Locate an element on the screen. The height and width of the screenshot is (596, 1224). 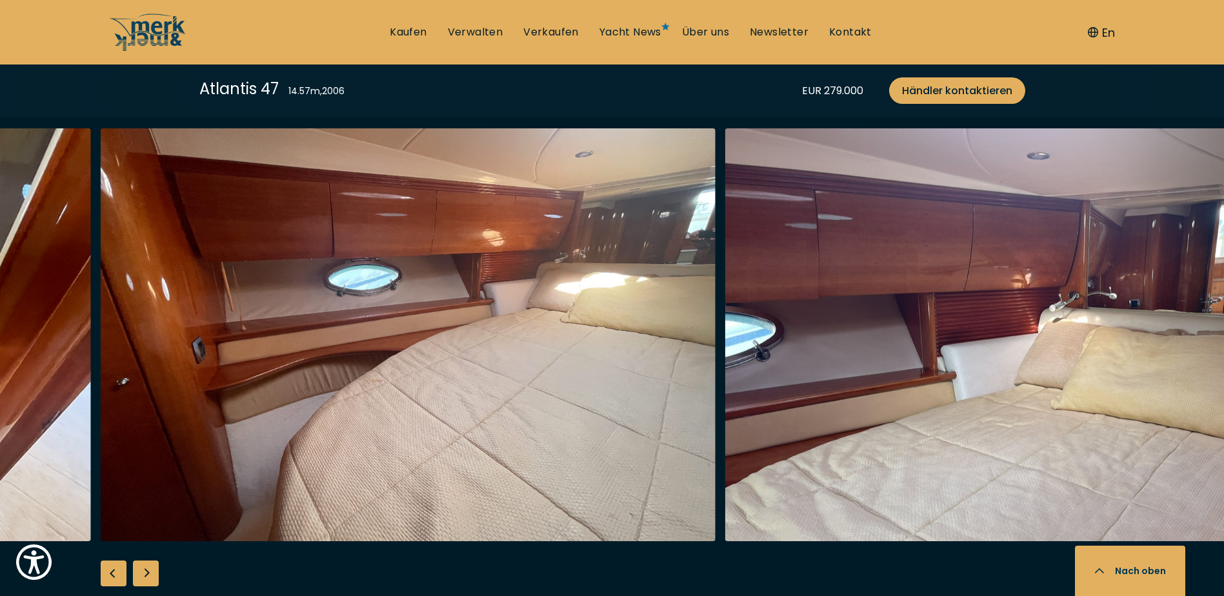
button: En is located at coordinates (1102, 32).